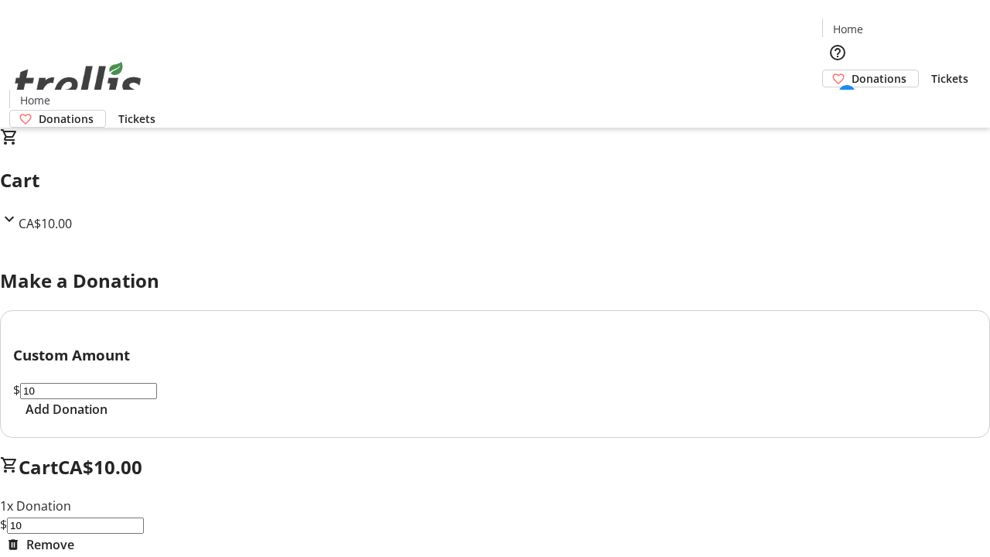  What do you see at coordinates (66, 409) in the screenshot?
I see `button: Add Donation` at bounding box center [66, 409].